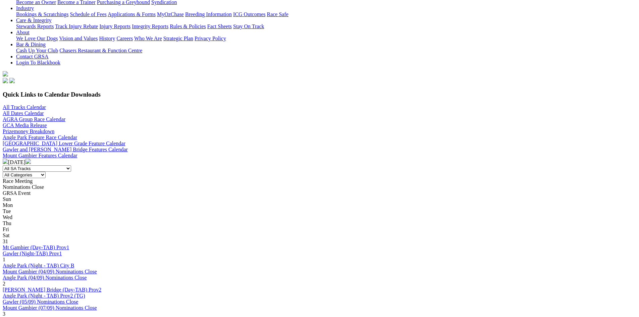 Image resolution: width=639 pixels, height=317 pixels. I want to click on a: Login To Blackbook, so click(38, 62).